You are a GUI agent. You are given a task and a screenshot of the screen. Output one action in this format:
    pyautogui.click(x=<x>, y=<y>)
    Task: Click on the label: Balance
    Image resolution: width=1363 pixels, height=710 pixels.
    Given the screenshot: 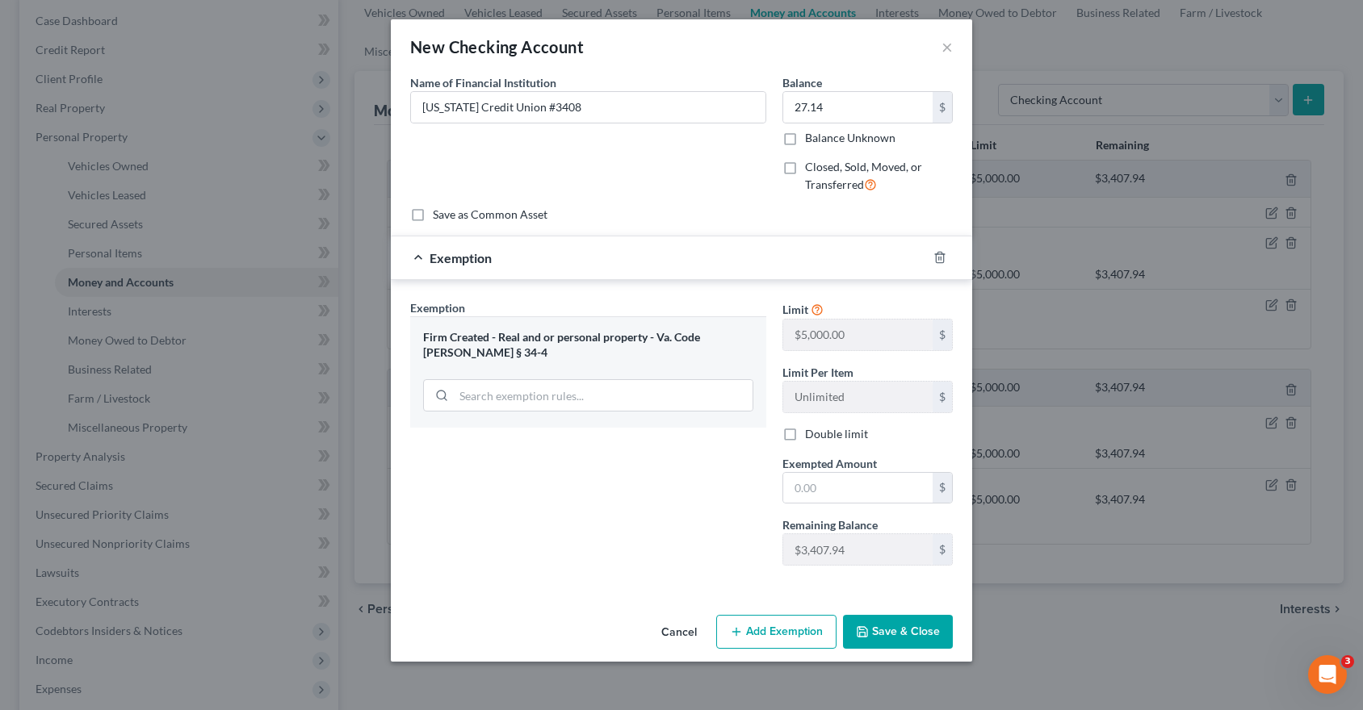 What is the action you would take?
    pyautogui.click(x=802, y=82)
    